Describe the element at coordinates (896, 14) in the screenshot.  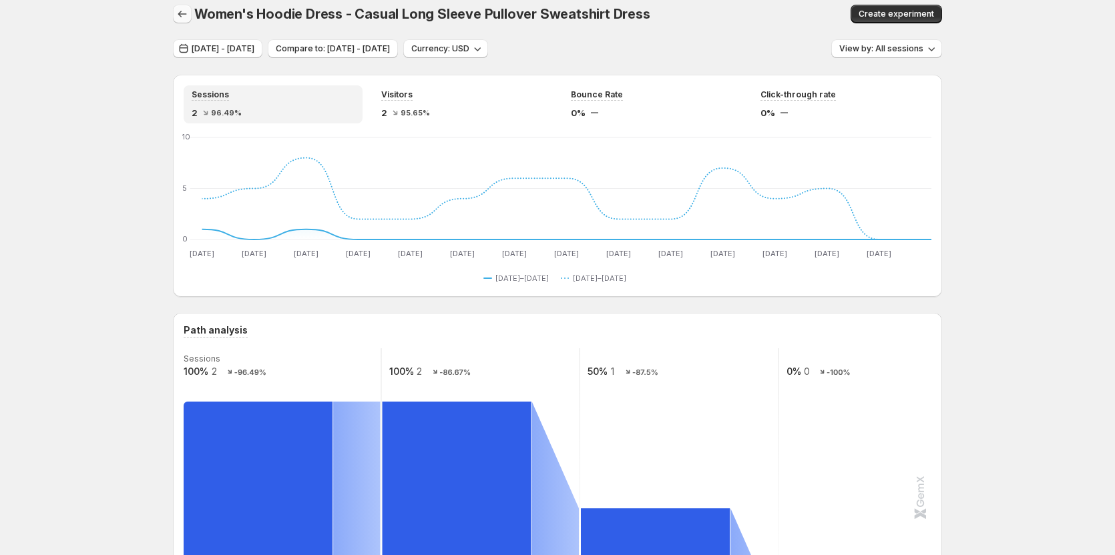
I see `span: Create experiment` at that location.